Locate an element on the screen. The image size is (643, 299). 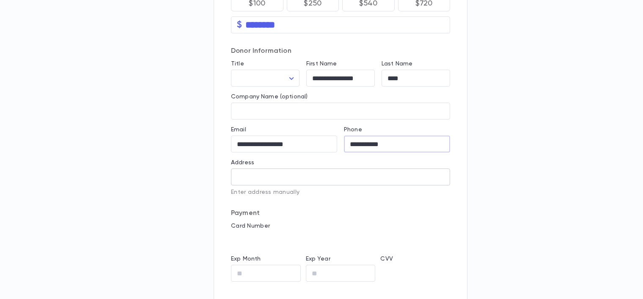
label: Exp Year is located at coordinates (318, 259).